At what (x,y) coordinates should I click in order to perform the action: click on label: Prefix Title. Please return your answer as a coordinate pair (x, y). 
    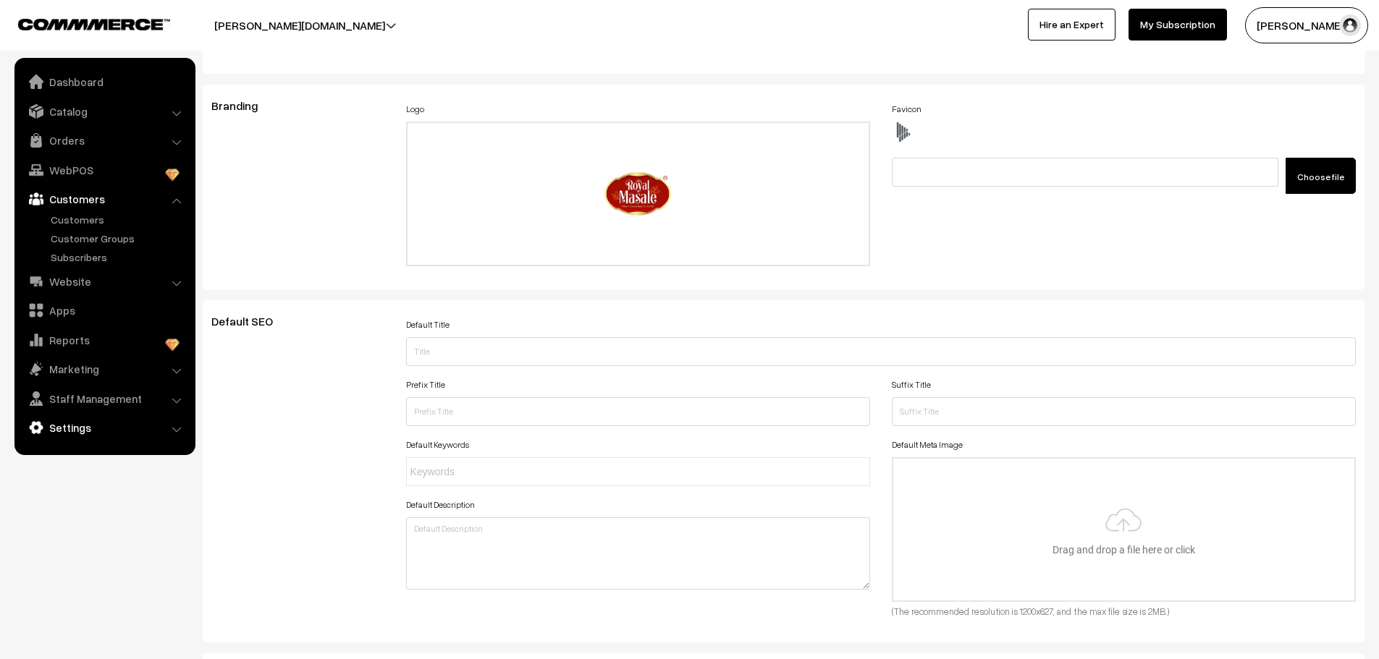
    Looking at the image, I should click on (425, 385).